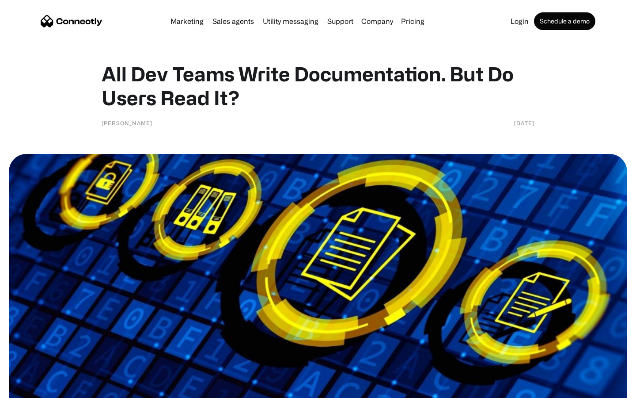 The height and width of the screenshot is (398, 636). Describe the element at coordinates (520, 21) in the screenshot. I see `a: Login` at that location.